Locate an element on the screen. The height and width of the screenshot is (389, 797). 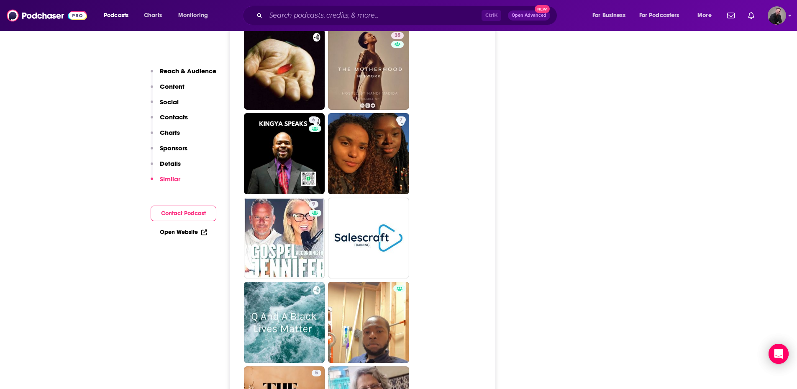
button: Charts is located at coordinates (165, 136).